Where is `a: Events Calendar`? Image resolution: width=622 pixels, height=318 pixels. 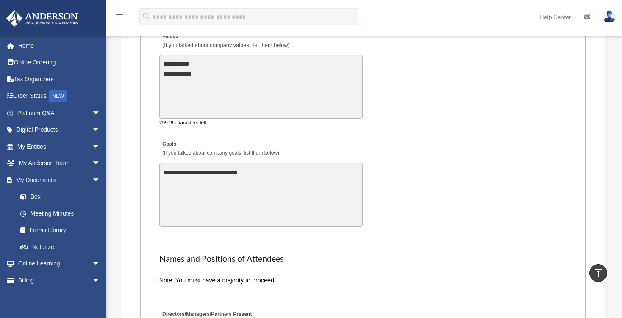 a: Events Calendar is located at coordinates (59, 297).